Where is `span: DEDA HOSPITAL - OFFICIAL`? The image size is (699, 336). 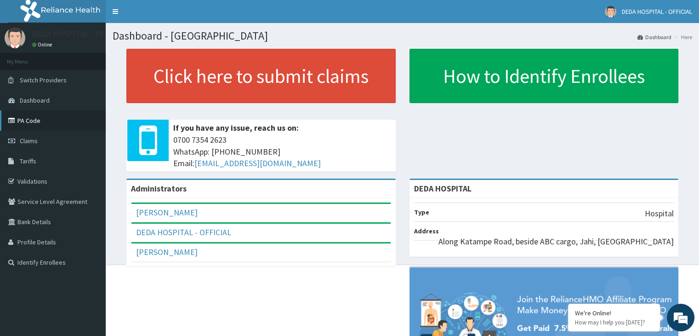
span: DEDA HOSPITAL - OFFICIAL is located at coordinates (657, 11).